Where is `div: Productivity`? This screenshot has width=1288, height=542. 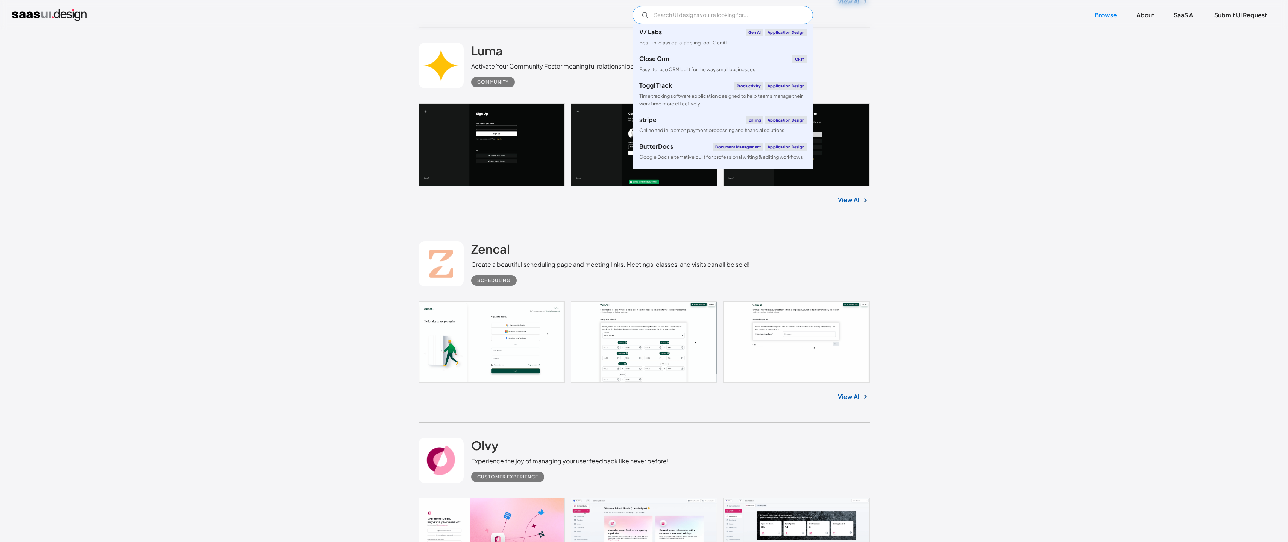 div: Productivity is located at coordinates (749, 86).